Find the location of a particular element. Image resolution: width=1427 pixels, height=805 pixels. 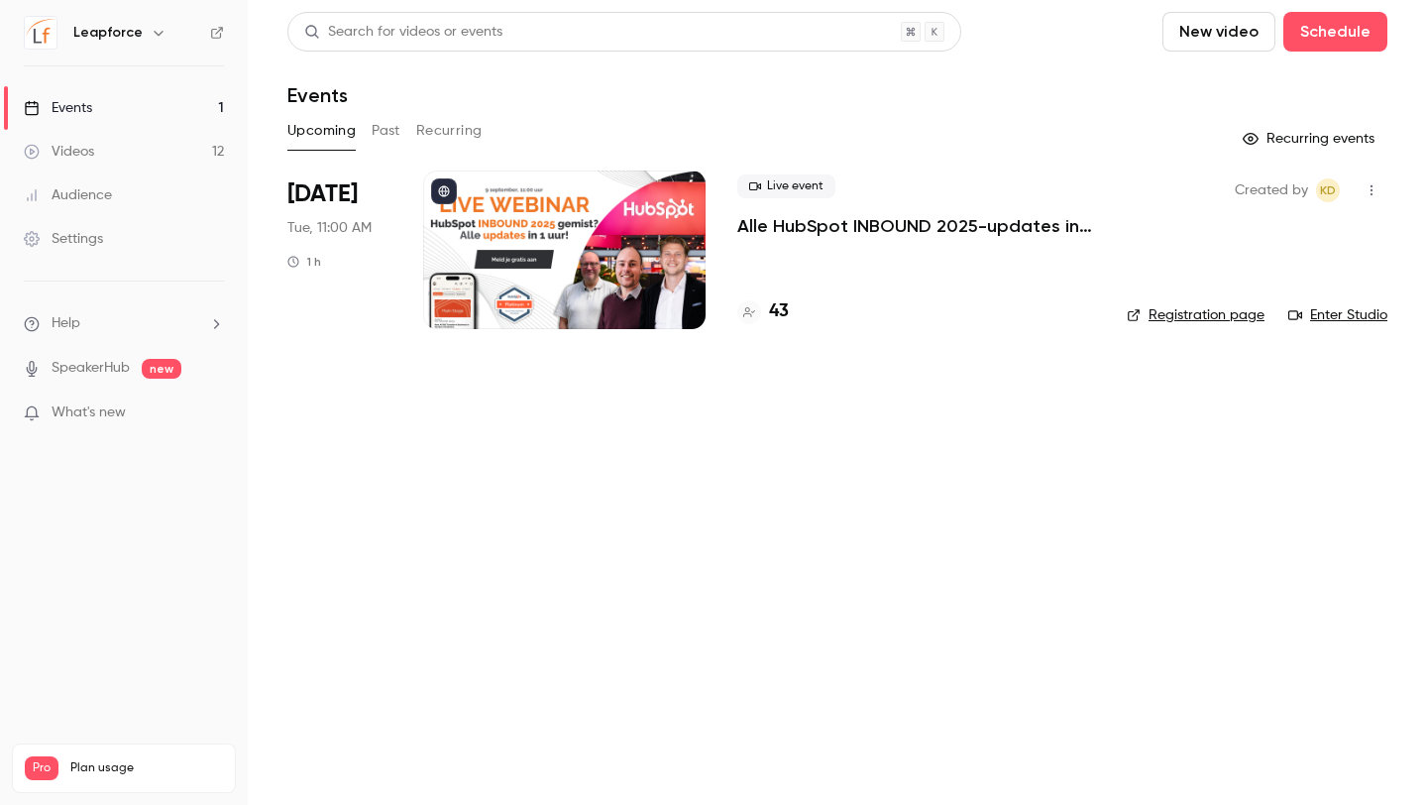

div: Sep 9 Tue, 11:00 AM (Europe/Amsterdam) is located at coordinates (339, 250).